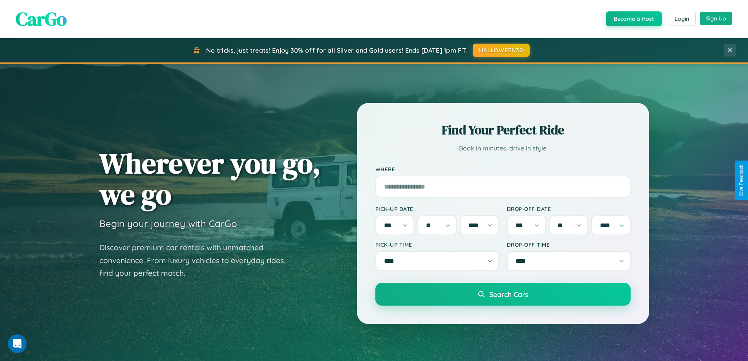 Image resolution: width=748 pixels, height=361 pixels. Describe the element at coordinates (741, 180) in the screenshot. I see `div: Give Feedback` at that location.